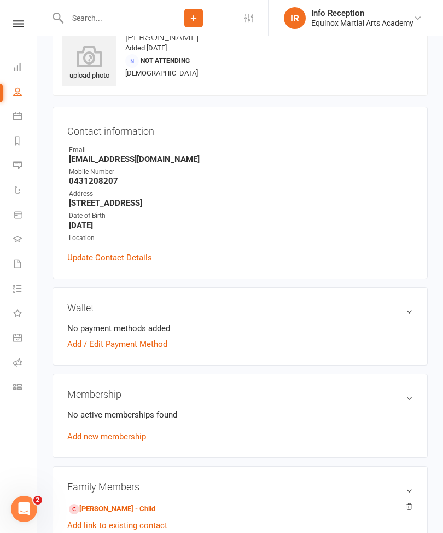  I want to click on a: Reports, so click(25, 142).